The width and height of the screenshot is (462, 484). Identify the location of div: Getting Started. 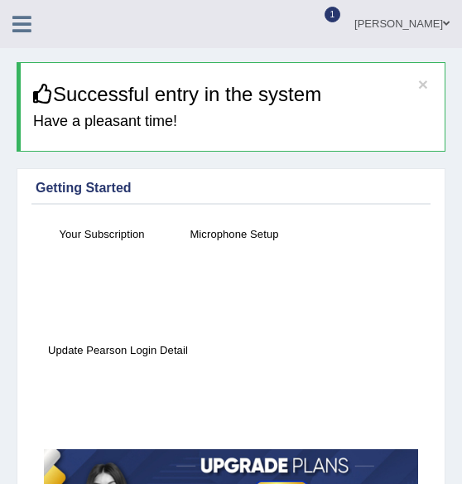
(231, 188).